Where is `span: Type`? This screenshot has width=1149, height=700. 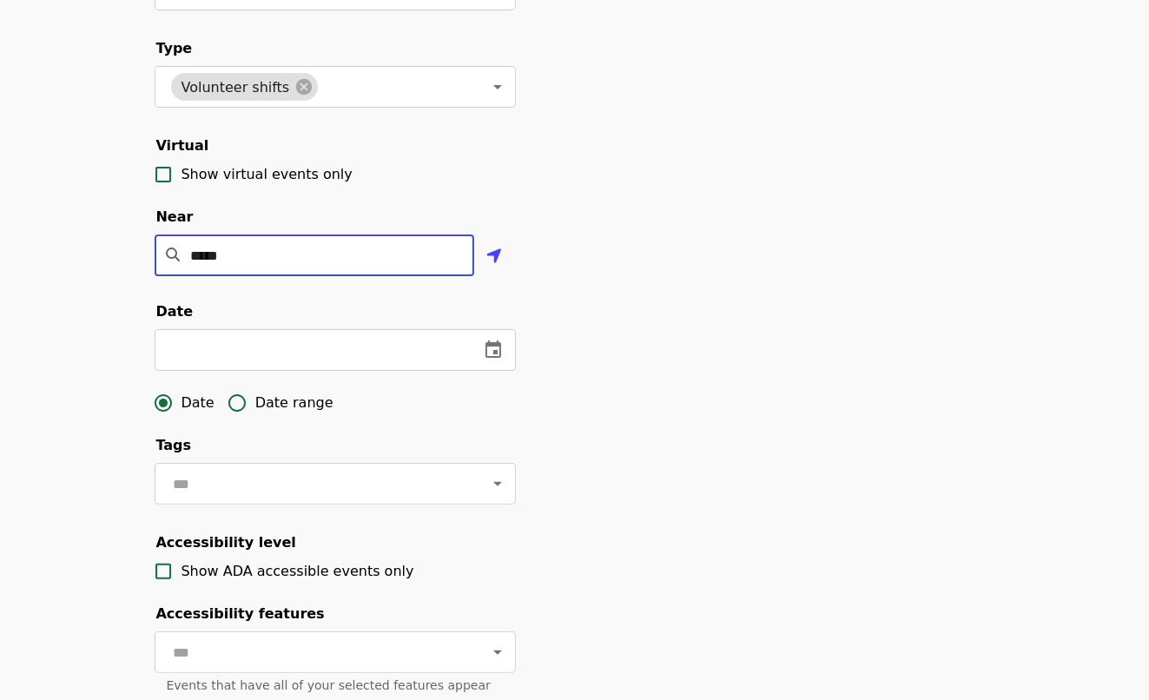 span: Type is located at coordinates (175, 48).